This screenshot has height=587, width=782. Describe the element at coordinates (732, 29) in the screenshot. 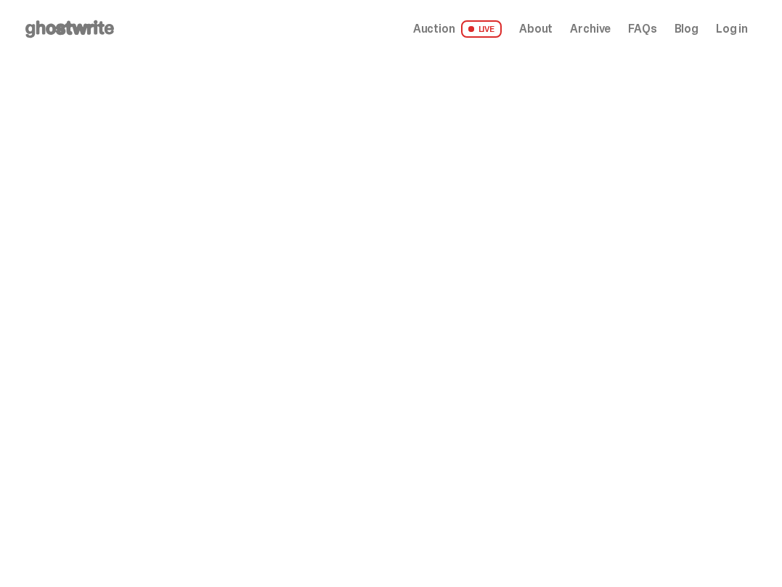

I see `span: Log in` at that location.